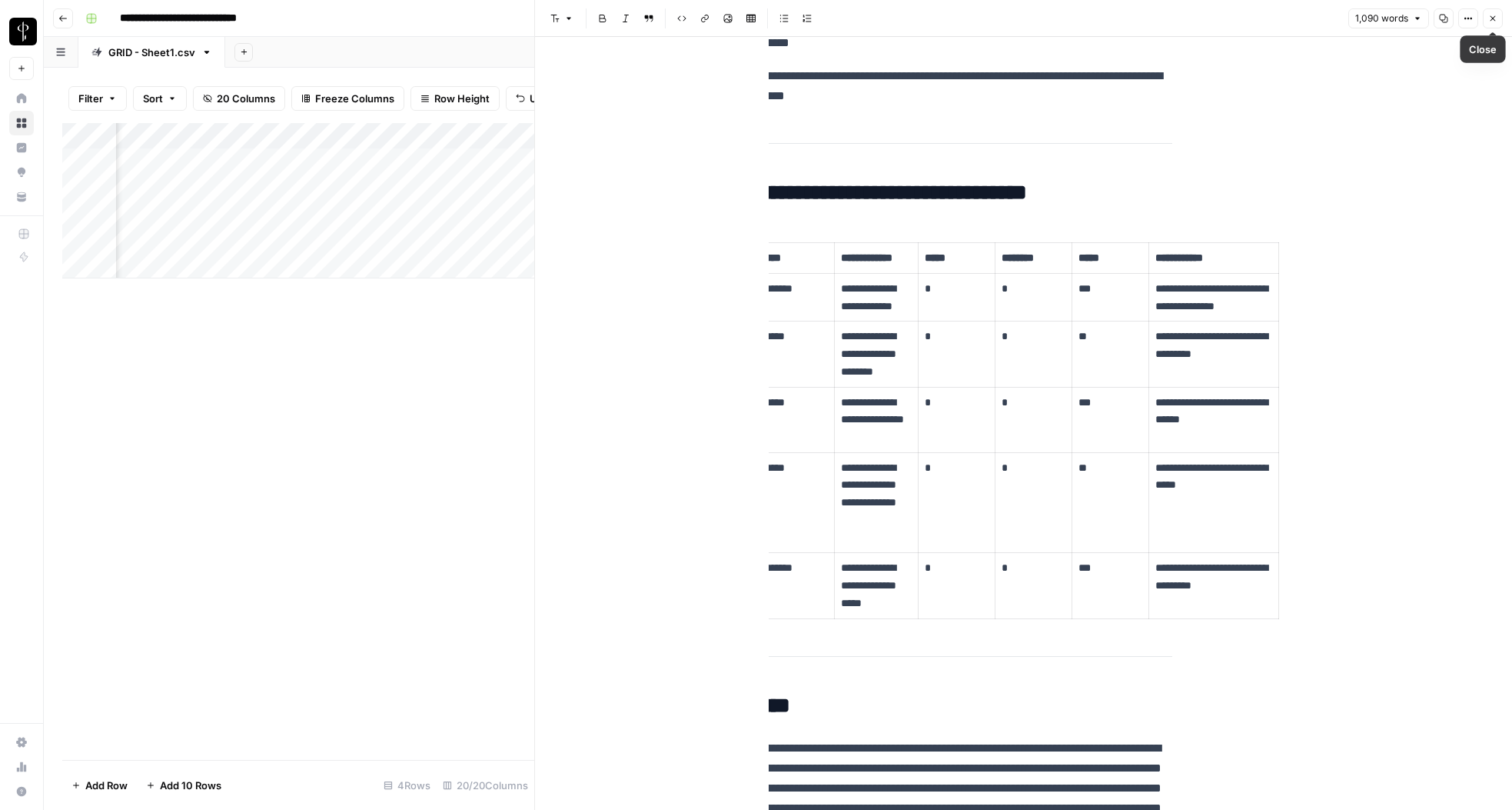 The height and width of the screenshot is (810, 1512). Describe the element at coordinates (98, 98) in the screenshot. I see `button: Filter` at that location.